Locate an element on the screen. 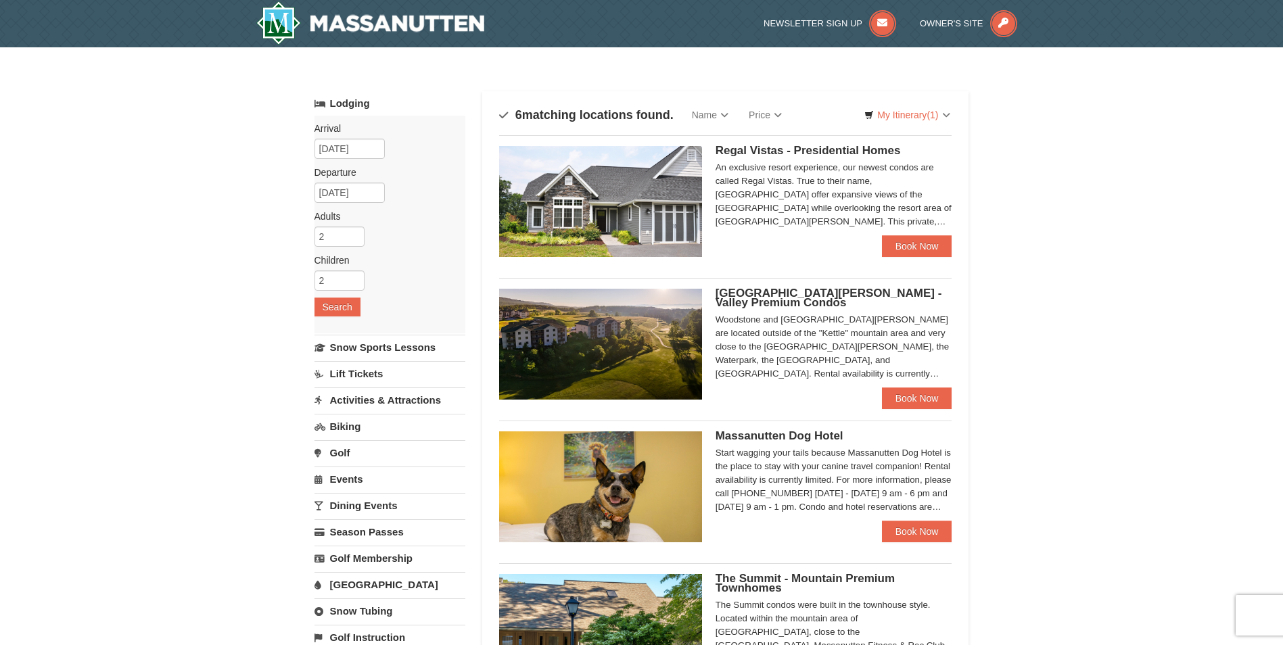 This screenshot has height=645, width=1283. img: 19219041-4-ec11c166.jpg is located at coordinates (600, 344).